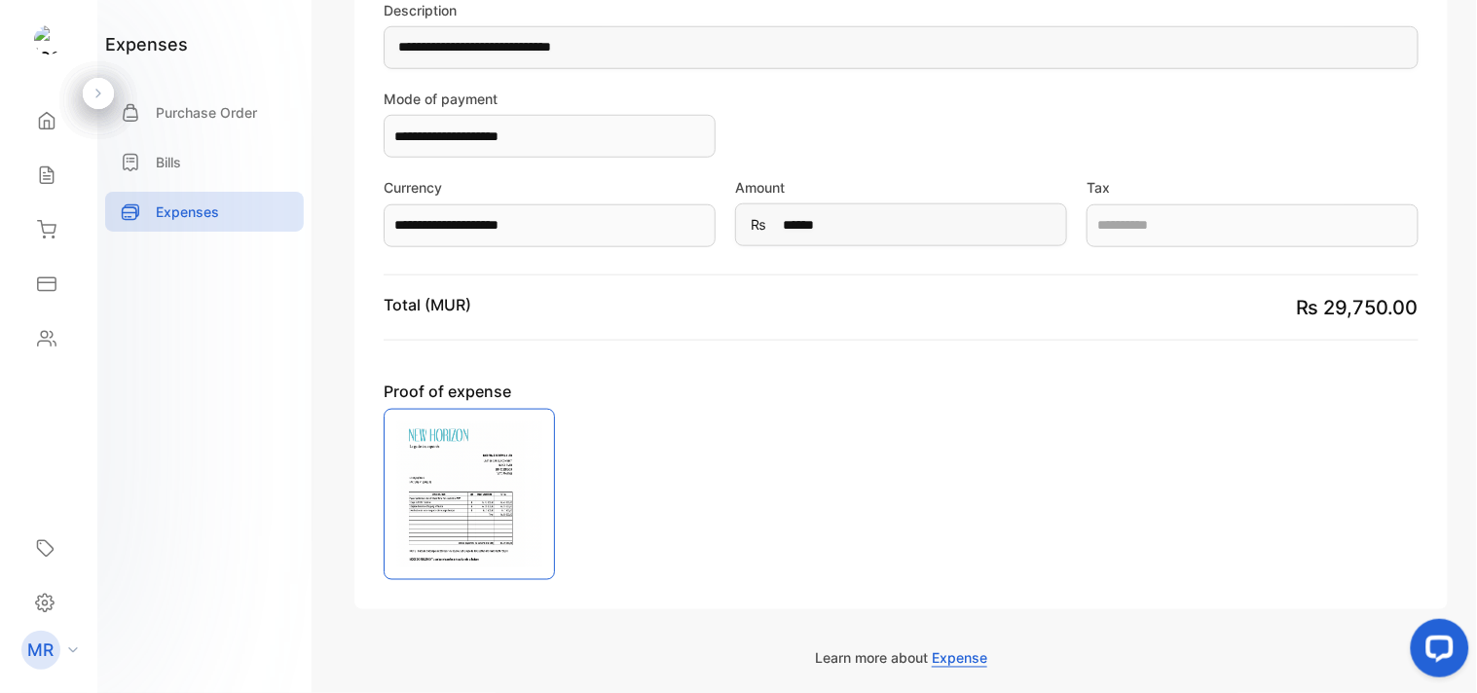 The image size is (1477, 693). What do you see at coordinates (204, 211) in the screenshot?
I see `a: Expenses` at bounding box center [204, 211].